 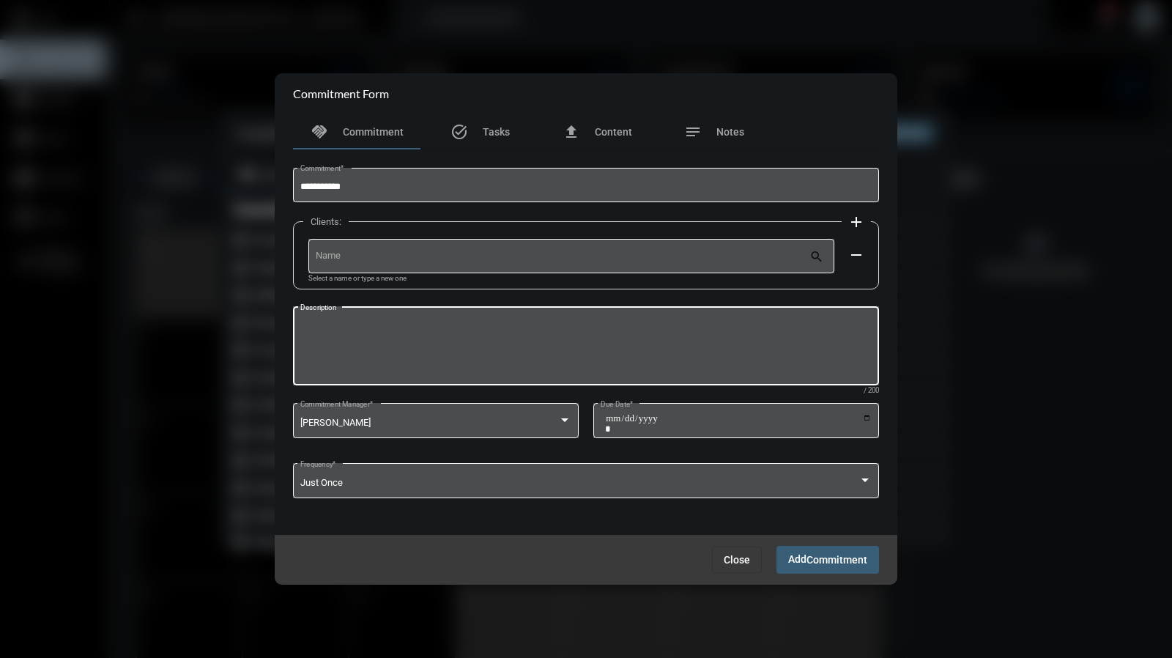 What do you see at coordinates (571, 132) in the screenshot?
I see `mat-icon: file_upload` at bounding box center [571, 132].